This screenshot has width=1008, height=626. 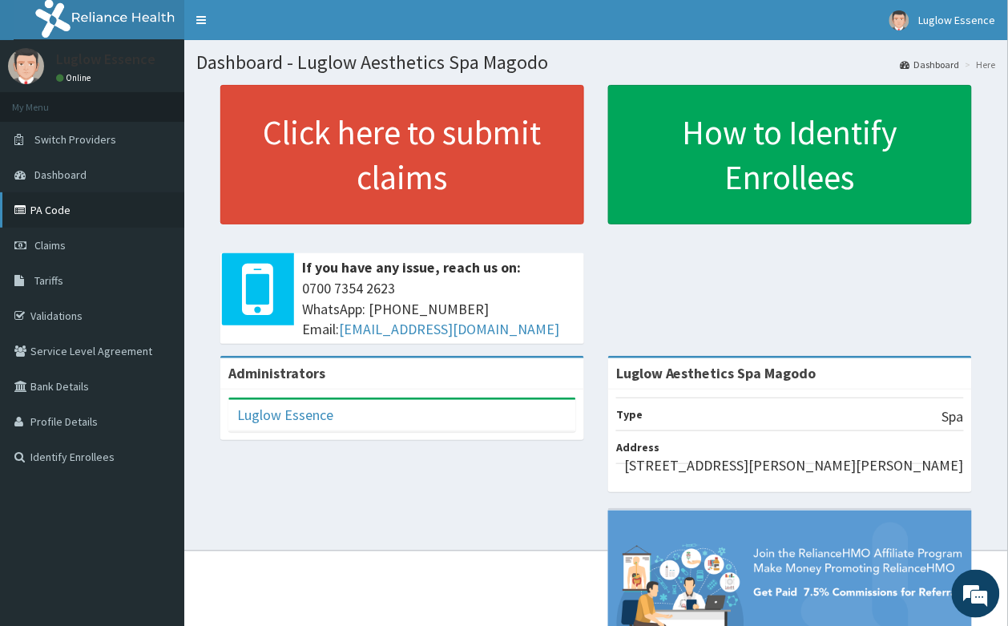 What do you see at coordinates (49, 280) in the screenshot?
I see `span: Tariffs` at bounding box center [49, 280].